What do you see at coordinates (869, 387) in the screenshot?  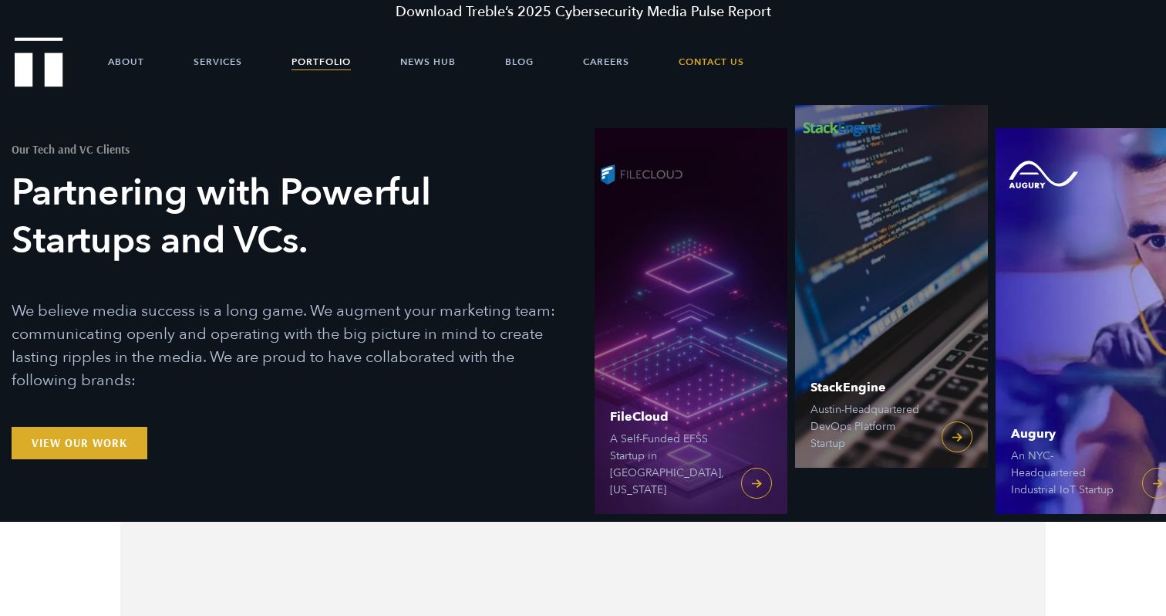 I see `span: StackEngine` at bounding box center [869, 387].